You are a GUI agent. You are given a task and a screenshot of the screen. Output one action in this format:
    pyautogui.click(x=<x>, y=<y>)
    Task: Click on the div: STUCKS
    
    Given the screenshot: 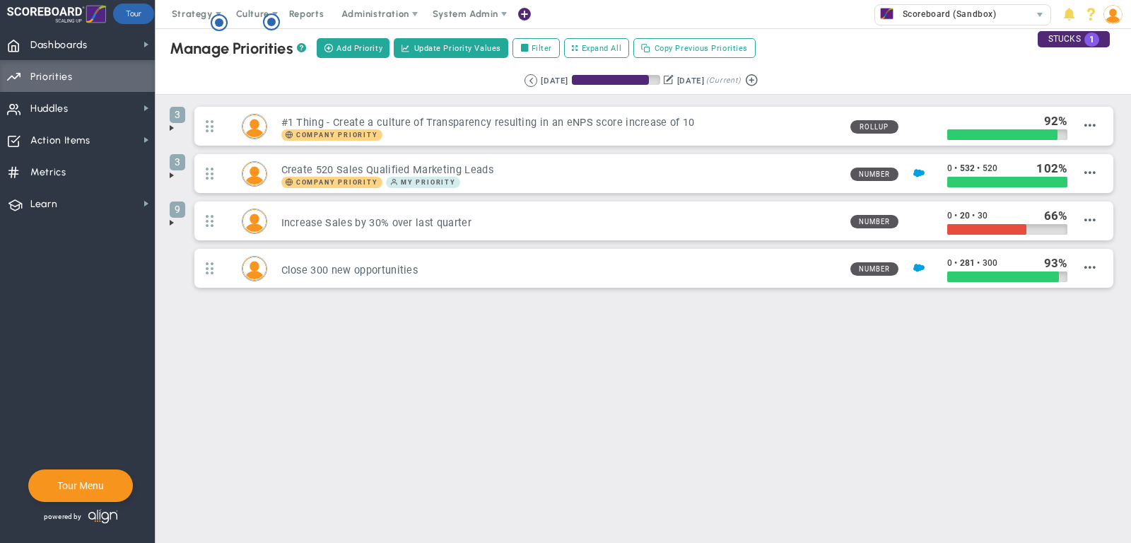 What is the action you would take?
    pyautogui.click(x=1074, y=39)
    